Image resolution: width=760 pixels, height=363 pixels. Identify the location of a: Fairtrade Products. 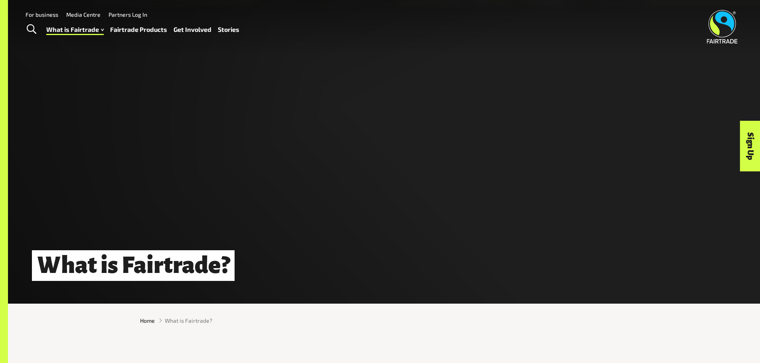
(138, 30).